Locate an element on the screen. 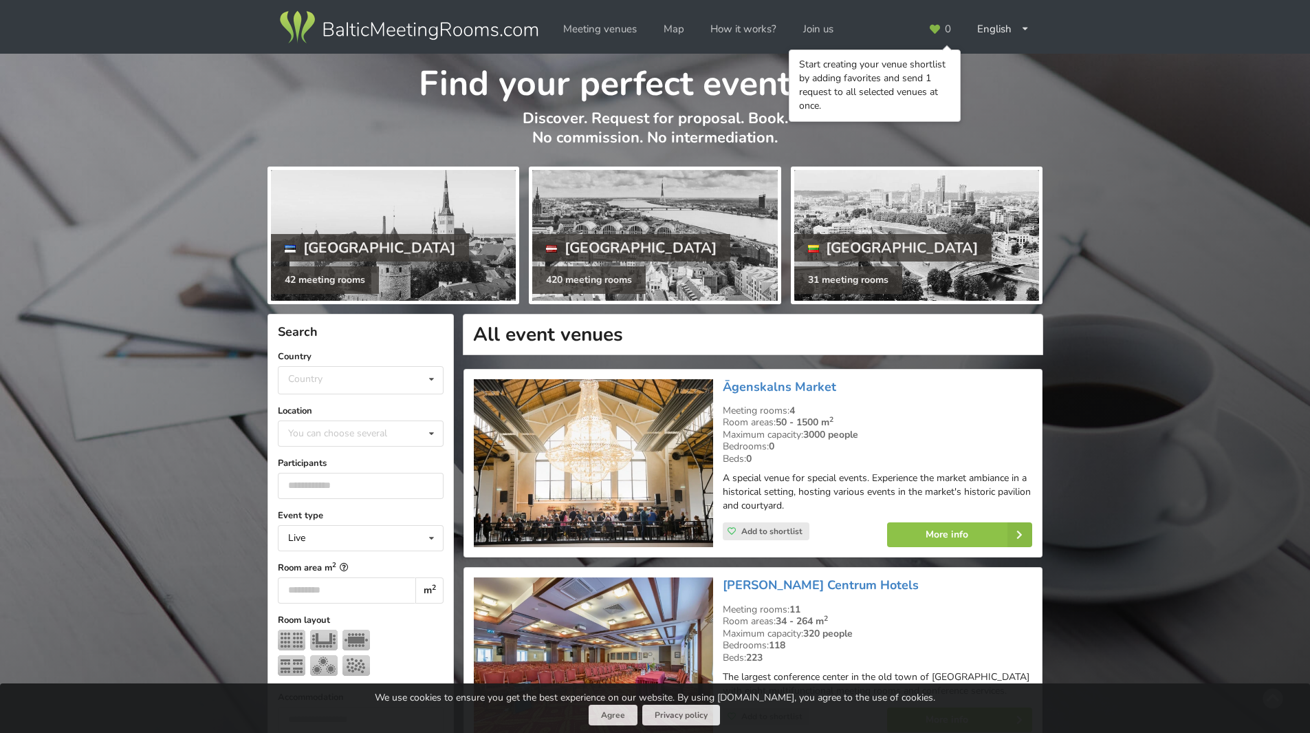 The image size is (1310, 733). p: Discover. Request for proposal. Book. No commission. No intermediation. is located at coordinates (655, 135).